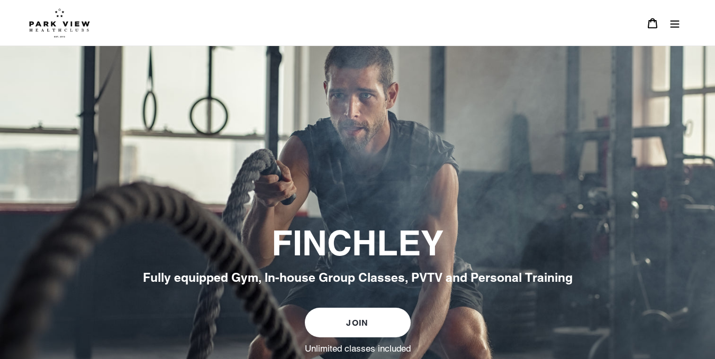 The image size is (715, 359). What do you see at coordinates (358, 277) in the screenshot?
I see `span: Fully equipped Gym, In-house Group Classes, PVTV and Personal Training` at bounding box center [358, 277].